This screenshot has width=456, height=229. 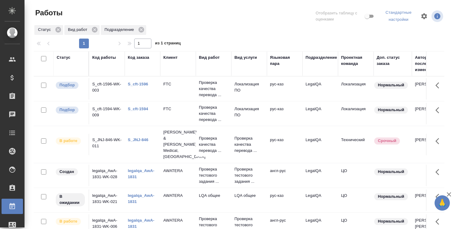 I want to click on p: Срочный, so click(x=387, y=141).